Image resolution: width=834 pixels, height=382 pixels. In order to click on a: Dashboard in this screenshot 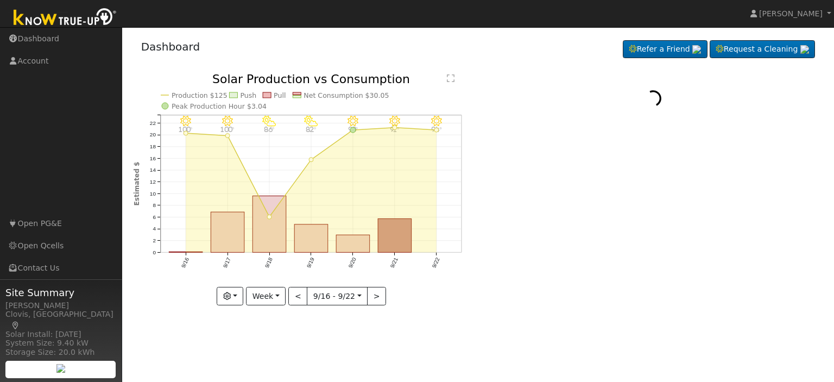, I will do `click(171, 47)`.